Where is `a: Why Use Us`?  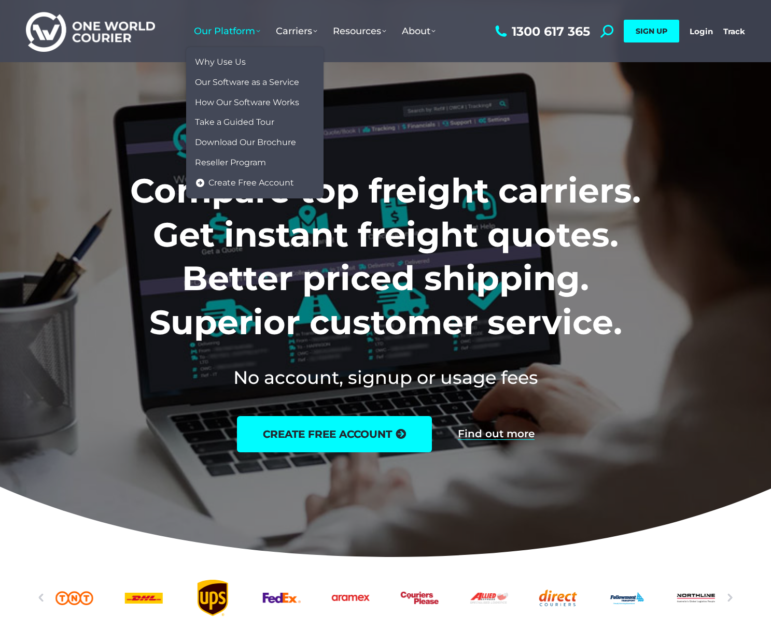 a: Why Use Us is located at coordinates (254, 62).